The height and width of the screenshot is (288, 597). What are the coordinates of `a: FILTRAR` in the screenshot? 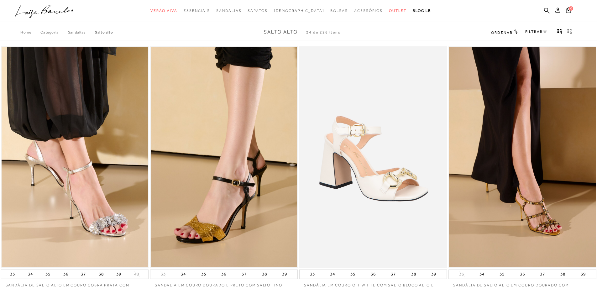 It's located at (536, 32).